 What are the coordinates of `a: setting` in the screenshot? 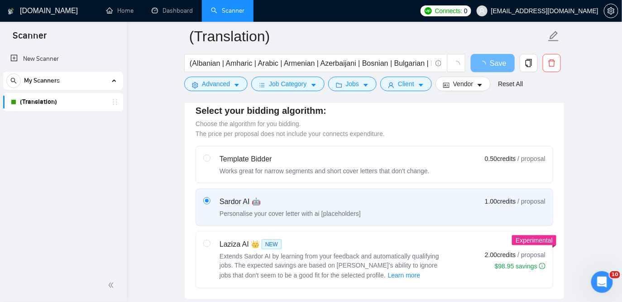 It's located at (611, 11).